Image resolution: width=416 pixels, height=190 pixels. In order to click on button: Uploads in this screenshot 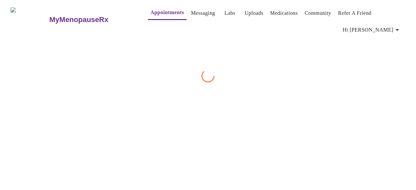, I will do `click(254, 13)`.